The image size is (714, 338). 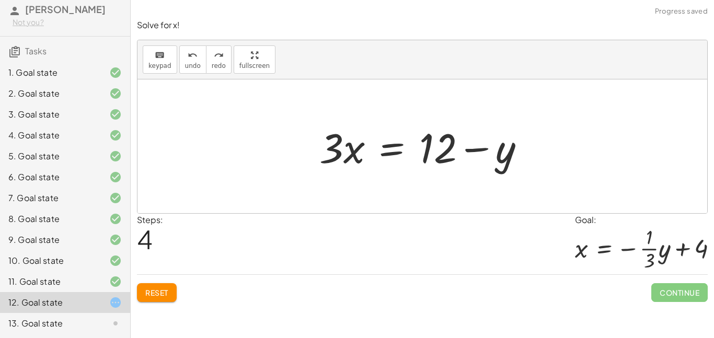 I want to click on div: 6. Goal state, so click(x=50, y=177).